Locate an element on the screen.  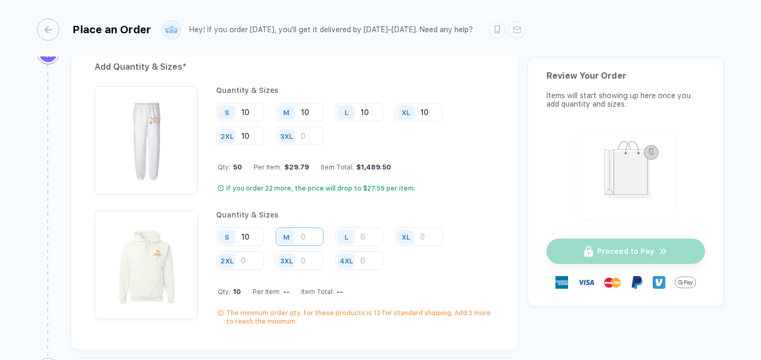
div: Items will start showing up here once you add quantity and sizes. is located at coordinates (625, 100).